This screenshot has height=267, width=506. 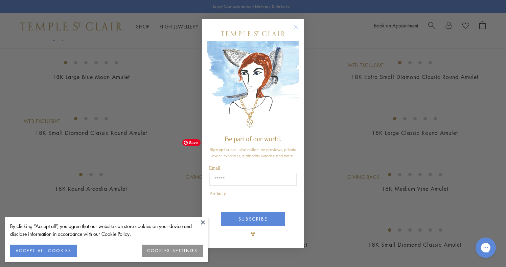 I want to click on button: Open gorgias live chat, so click(x=14, y=13).